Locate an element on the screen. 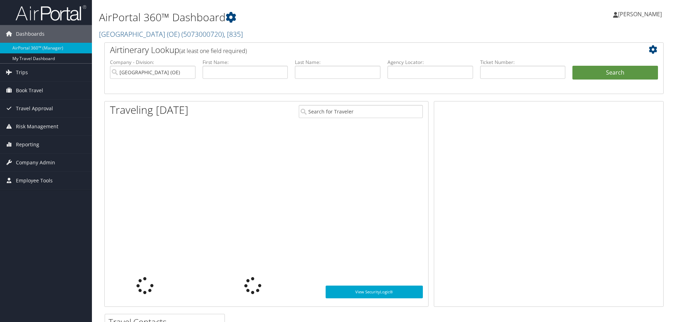 Image resolution: width=676 pixels, height=322 pixels. label: Company - Division: is located at coordinates (153, 62).